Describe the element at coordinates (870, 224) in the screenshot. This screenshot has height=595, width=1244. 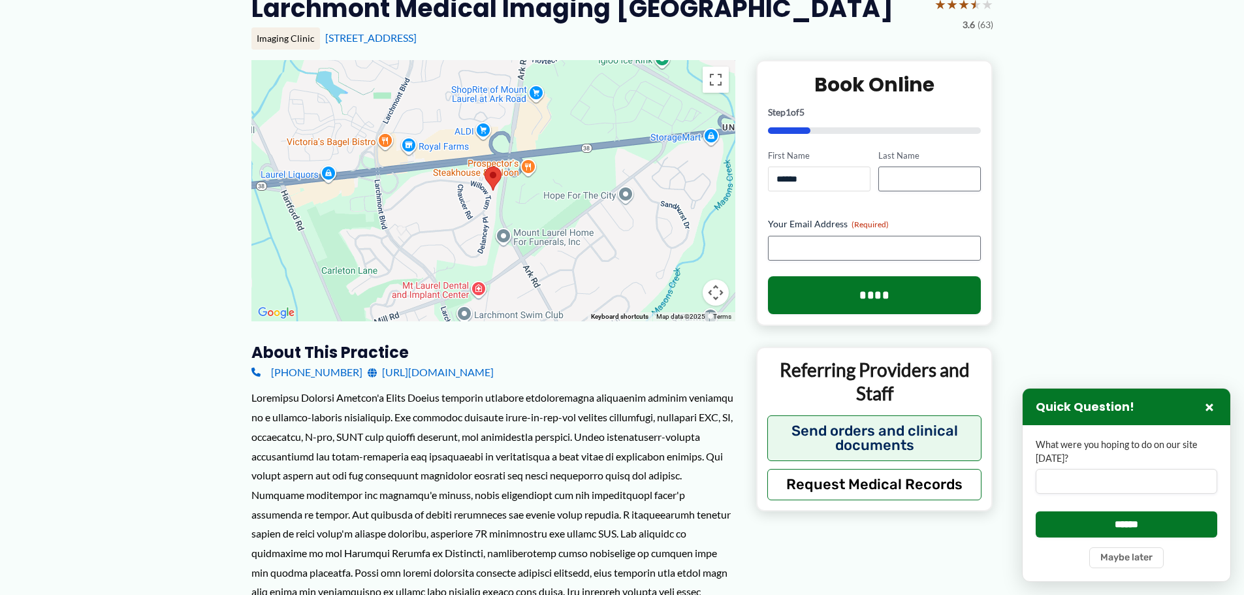
I see `span: (Required)` at that location.